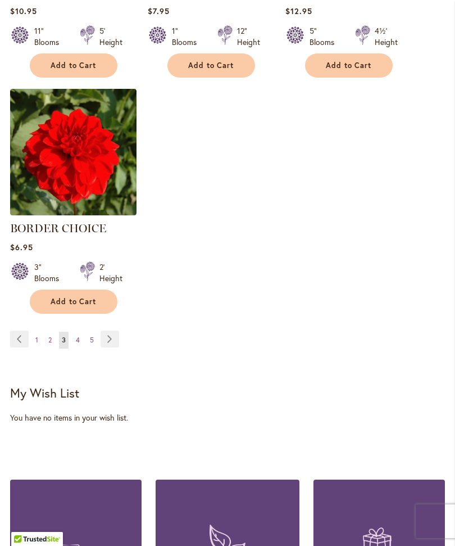  What do you see at coordinates (111, 273) in the screenshot?
I see `div: 2' Height` at bounding box center [111, 273].